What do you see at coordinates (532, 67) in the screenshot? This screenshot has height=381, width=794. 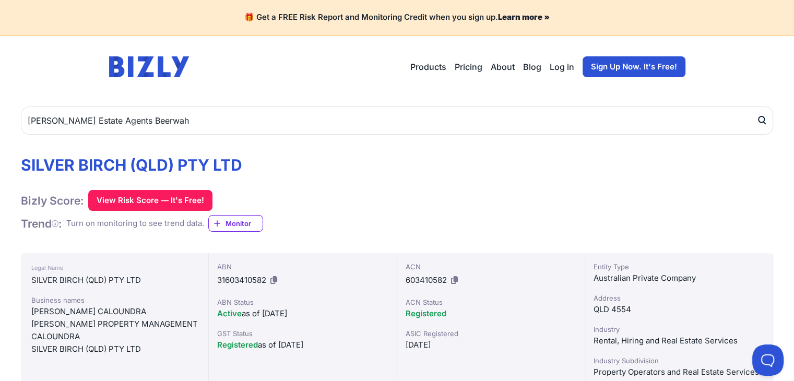 I see `a: Blog` at bounding box center [532, 67].